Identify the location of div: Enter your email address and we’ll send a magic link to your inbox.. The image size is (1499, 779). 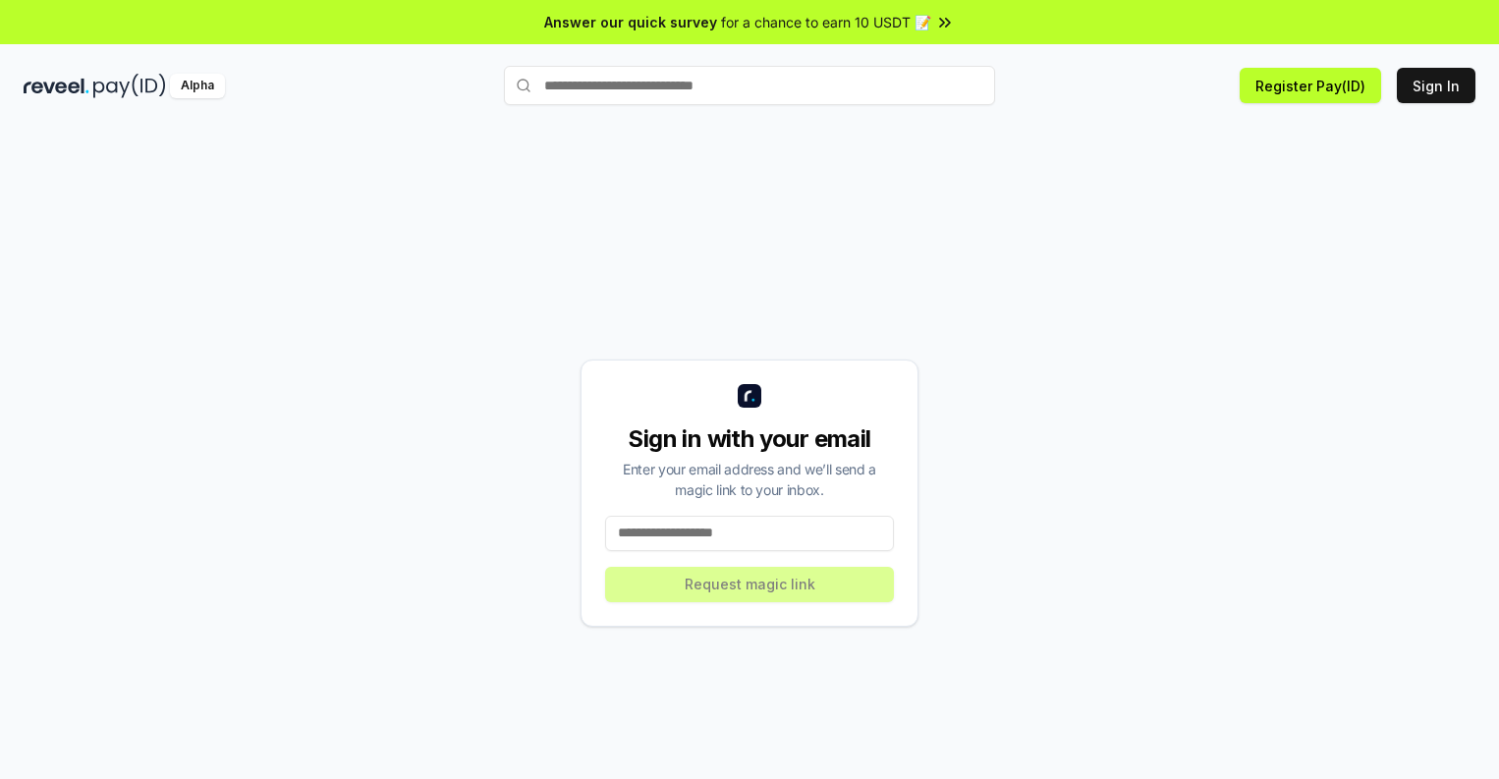
(749, 479).